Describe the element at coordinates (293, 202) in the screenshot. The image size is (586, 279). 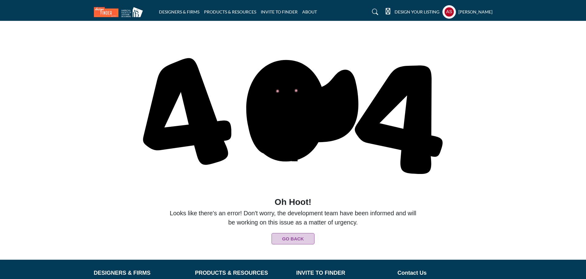
I see `span: Oh Hoot!` at that location.